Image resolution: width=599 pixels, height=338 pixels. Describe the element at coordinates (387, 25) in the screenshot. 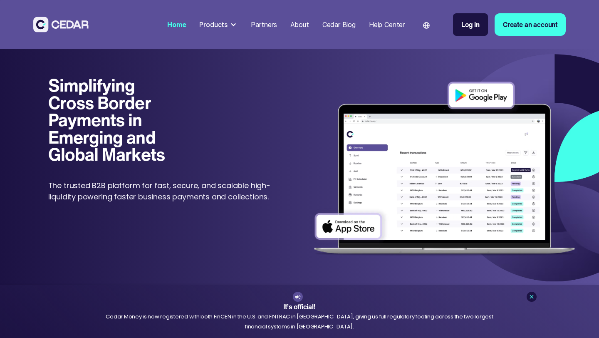

I see `div: Help Center` at that location.